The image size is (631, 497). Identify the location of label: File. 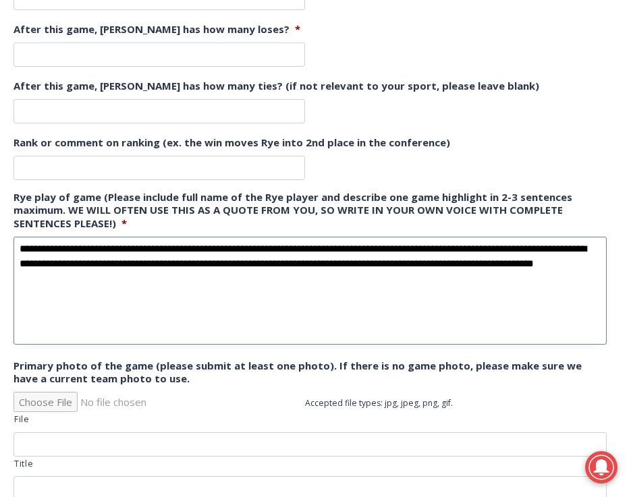
(311, 420).